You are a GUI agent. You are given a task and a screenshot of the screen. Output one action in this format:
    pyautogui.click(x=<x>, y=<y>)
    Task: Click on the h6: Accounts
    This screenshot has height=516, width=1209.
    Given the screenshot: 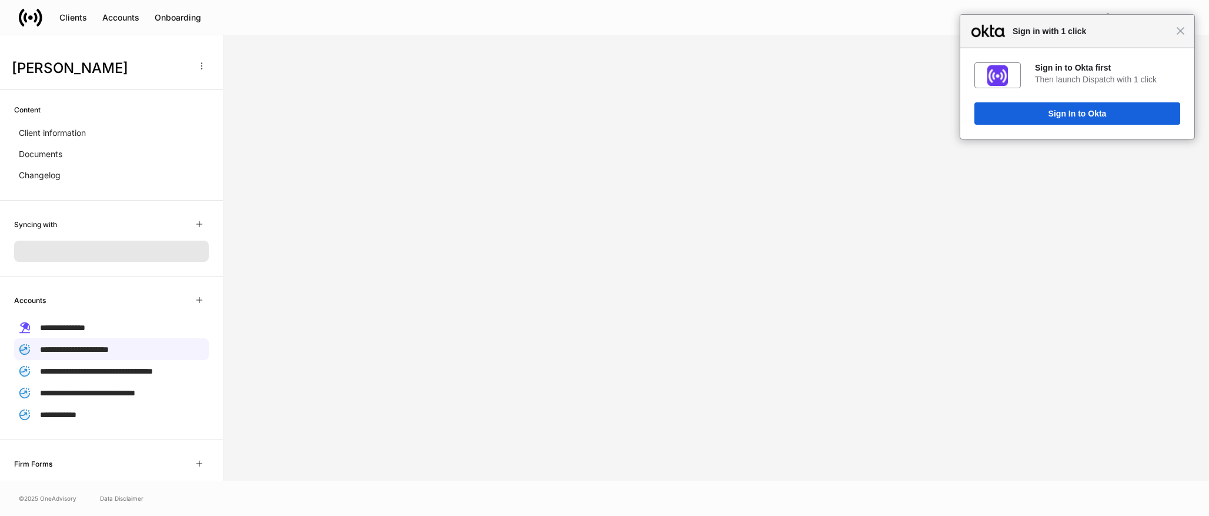 What is the action you would take?
    pyautogui.click(x=30, y=300)
    